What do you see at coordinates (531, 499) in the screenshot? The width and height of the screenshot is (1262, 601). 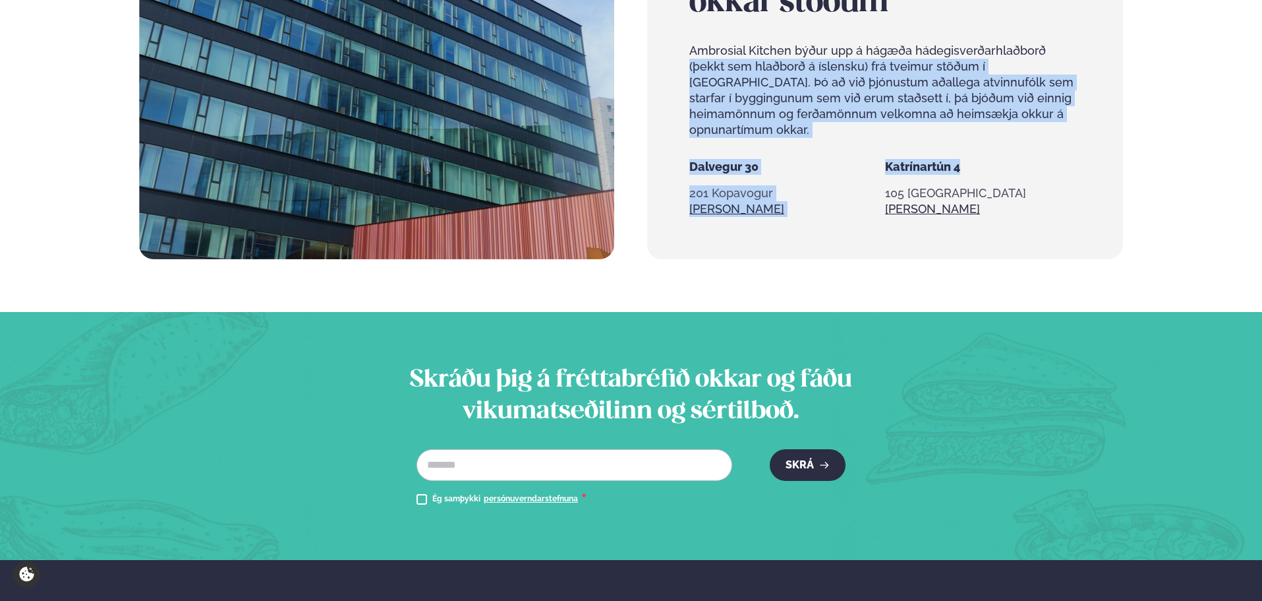 I see `a: persónuverndarstefnuna` at bounding box center [531, 499].